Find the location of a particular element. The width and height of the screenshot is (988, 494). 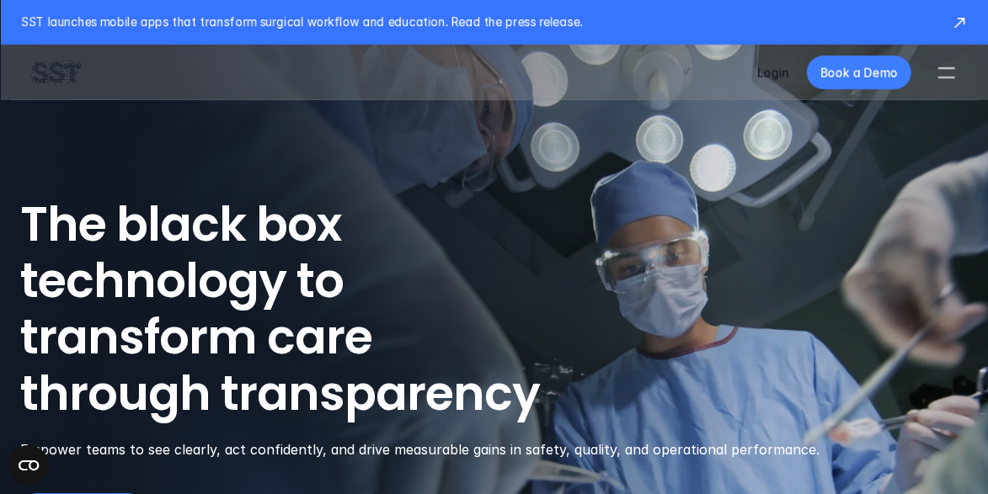

img: SST logo is located at coordinates (56, 72).